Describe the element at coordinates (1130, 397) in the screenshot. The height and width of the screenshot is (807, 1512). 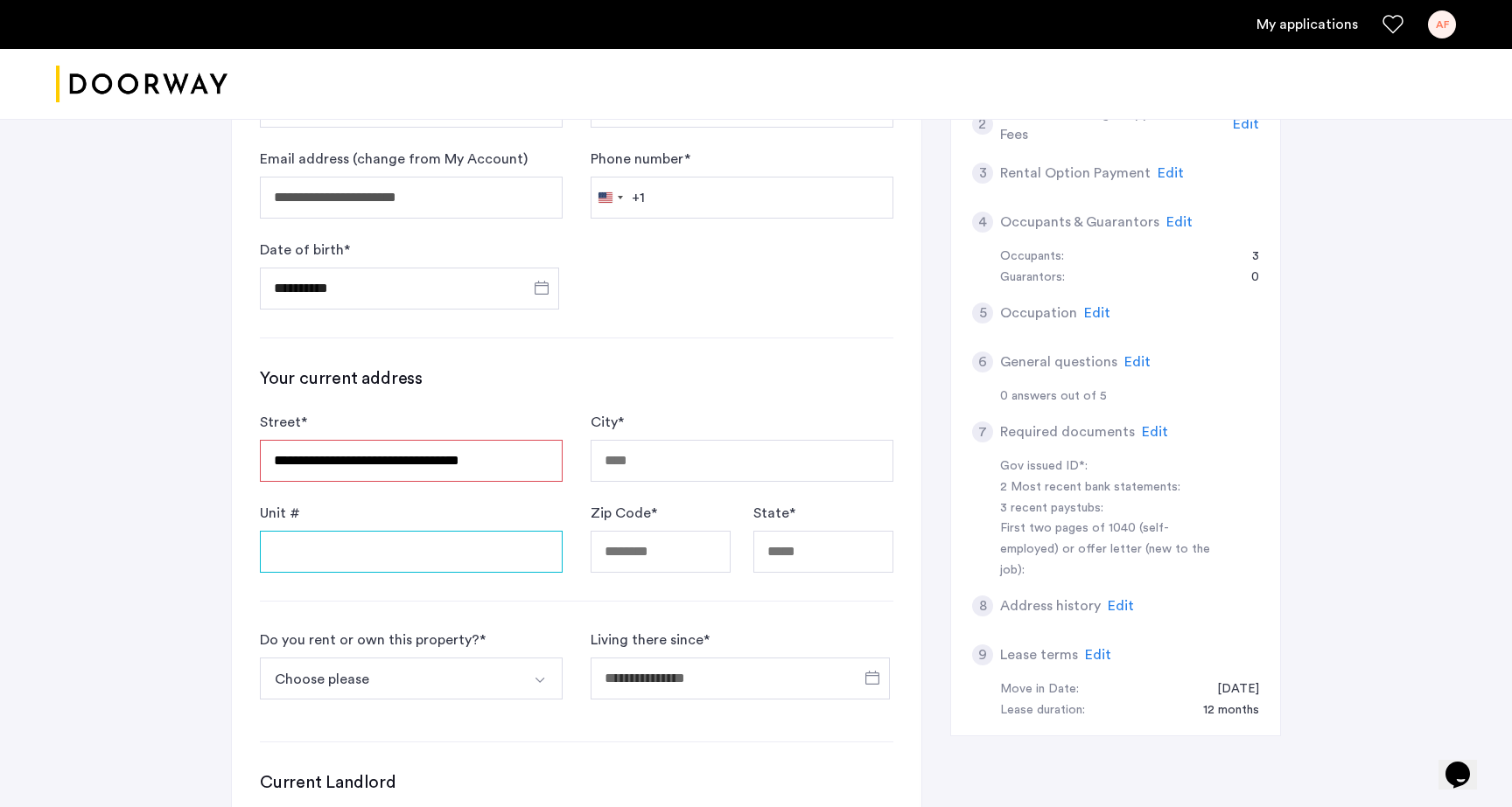
I see `div: 0 answers out of 5` at that location.